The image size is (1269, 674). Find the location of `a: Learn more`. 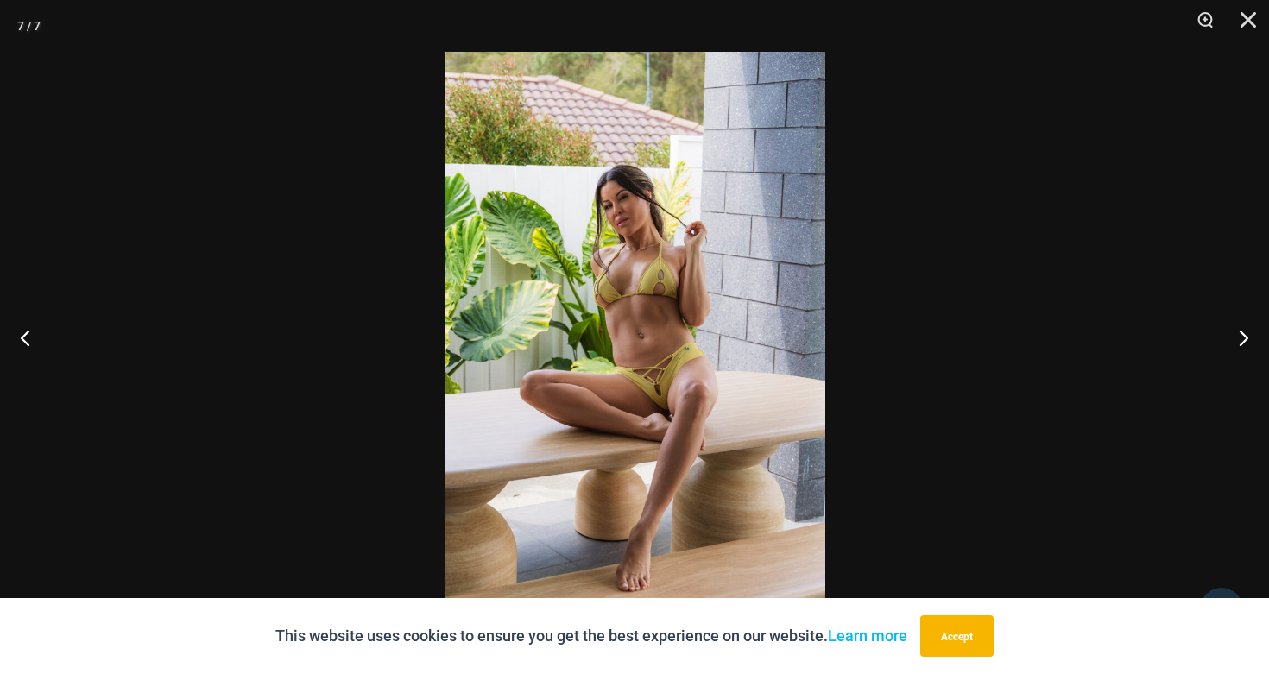

a: Learn more is located at coordinates (867, 635).